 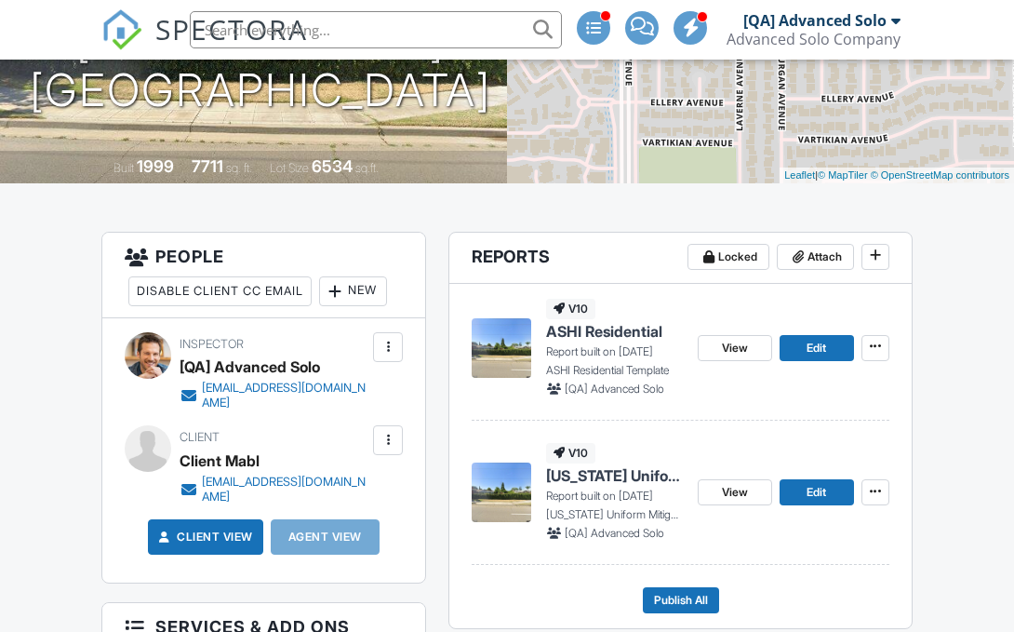 What do you see at coordinates (813, 39) in the screenshot?
I see `div: Advanced Solo Company` at bounding box center [813, 39].